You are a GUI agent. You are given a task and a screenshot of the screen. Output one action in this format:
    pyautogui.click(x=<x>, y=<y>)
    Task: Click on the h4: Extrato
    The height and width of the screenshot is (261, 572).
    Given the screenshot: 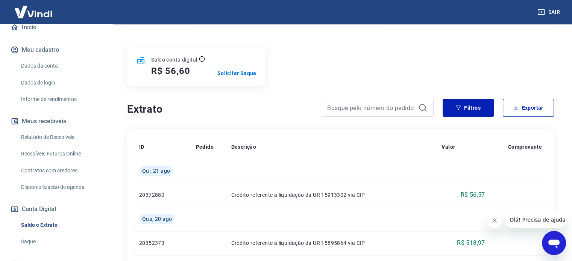 What is the action you would take?
    pyautogui.click(x=219, y=109)
    